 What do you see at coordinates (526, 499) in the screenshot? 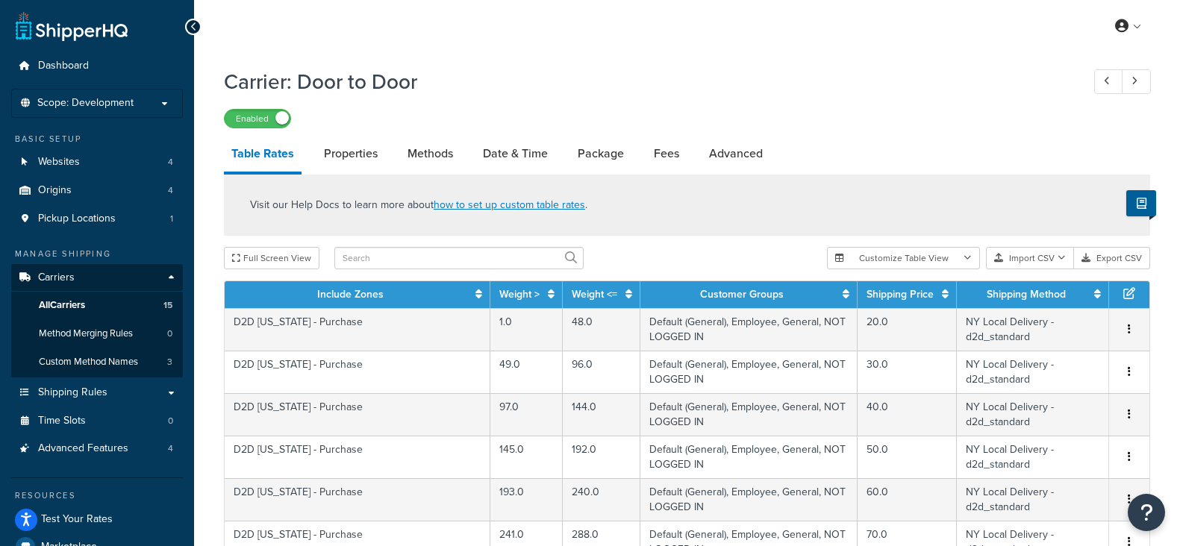
I see `td: 193.0` at bounding box center [526, 499].